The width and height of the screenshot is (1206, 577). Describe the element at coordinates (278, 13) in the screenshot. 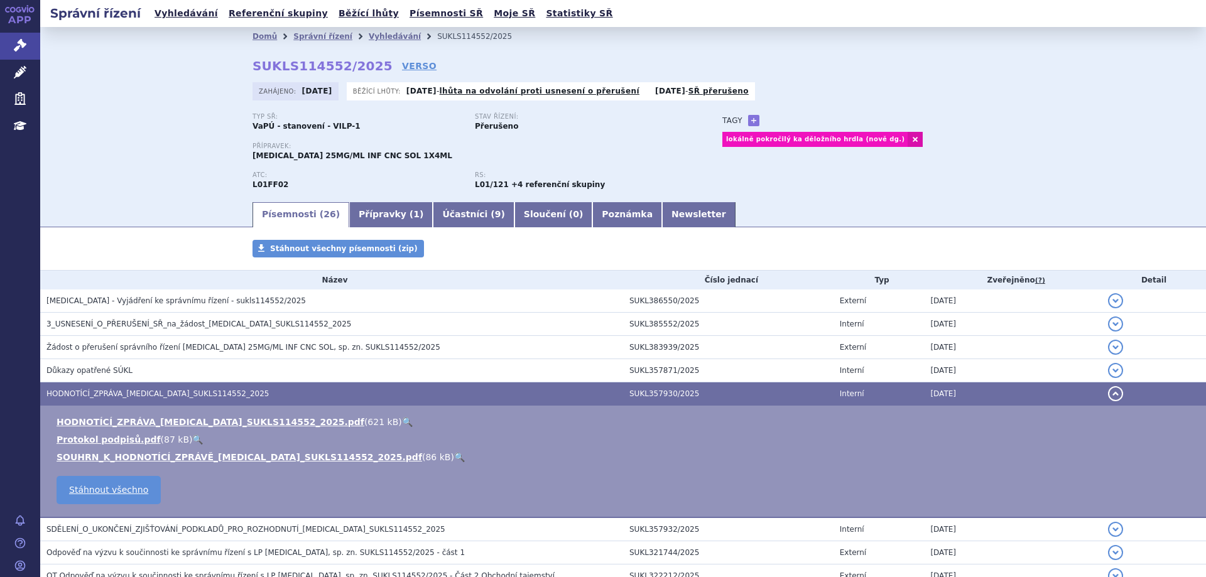

I see `a: Referenční skupiny` at that location.